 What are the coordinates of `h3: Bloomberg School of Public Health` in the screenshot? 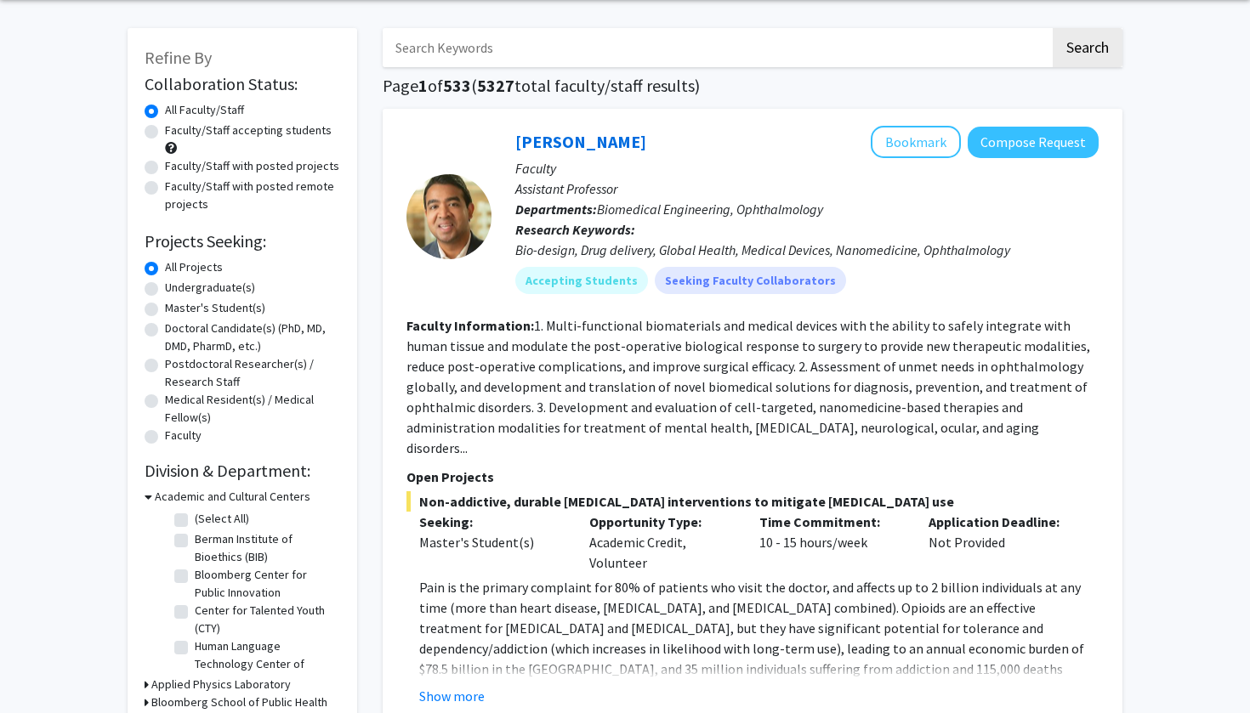 It's located at (239, 702).